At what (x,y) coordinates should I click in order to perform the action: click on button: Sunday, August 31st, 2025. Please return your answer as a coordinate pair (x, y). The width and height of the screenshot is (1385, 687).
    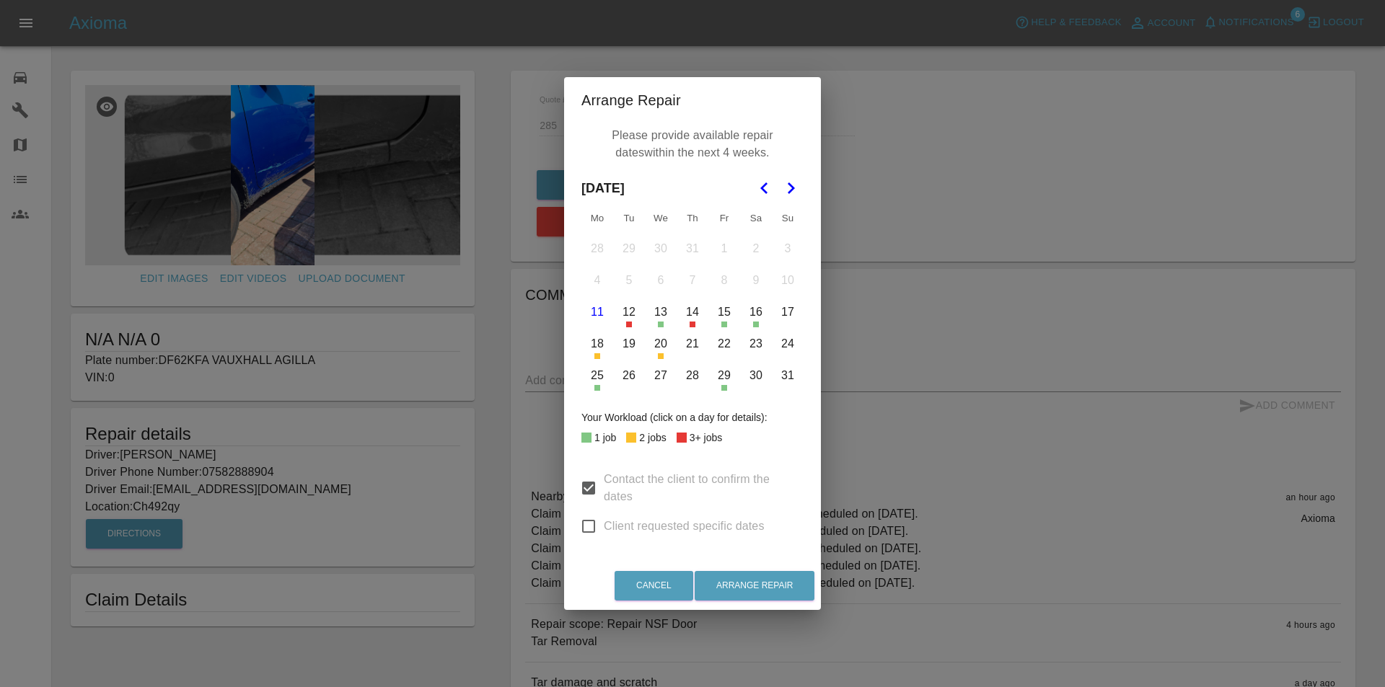
    Looking at the image, I should click on (788, 376).